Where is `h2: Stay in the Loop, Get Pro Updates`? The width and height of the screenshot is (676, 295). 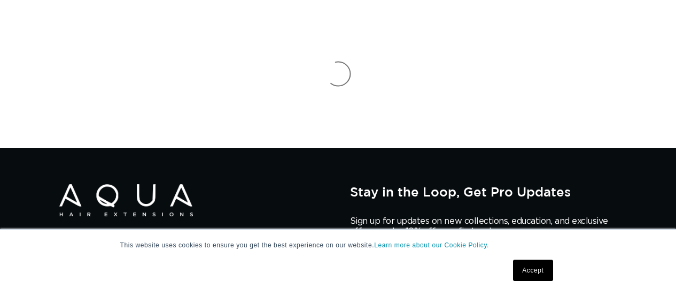
h2: Stay in the Loop, Get Pro Updates is located at coordinates (484, 191).